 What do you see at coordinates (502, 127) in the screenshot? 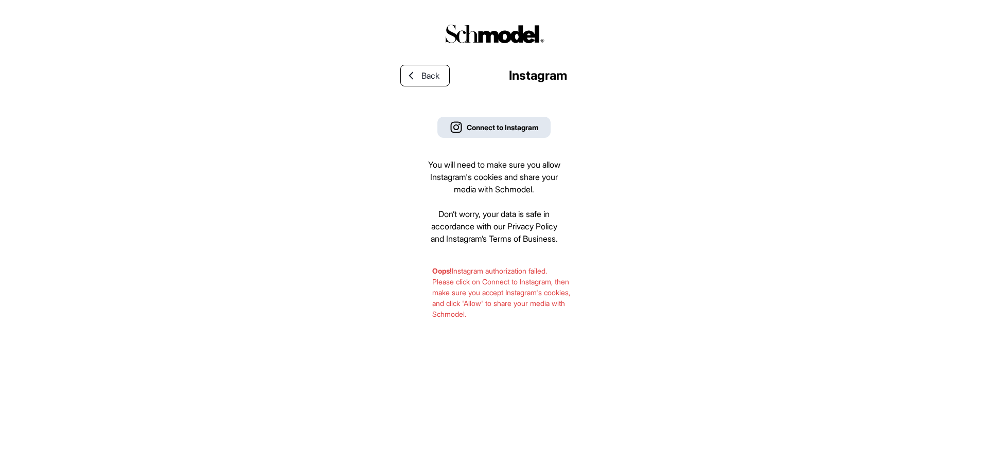
I see `div: Connect to Instagram` at bounding box center [502, 127].